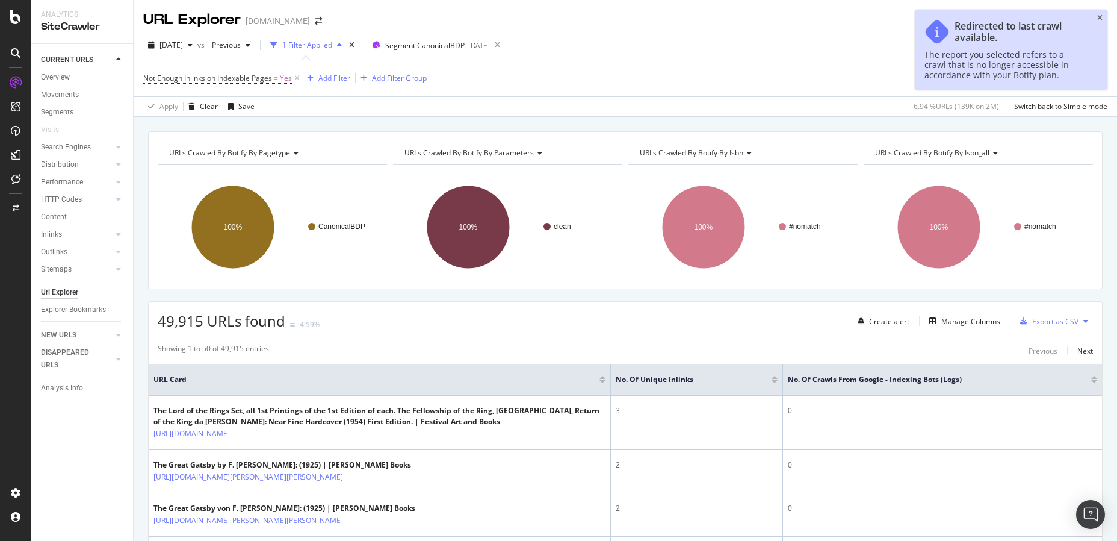  What do you see at coordinates (56, 269) in the screenshot?
I see `div: Sitemaps` at bounding box center [56, 269].